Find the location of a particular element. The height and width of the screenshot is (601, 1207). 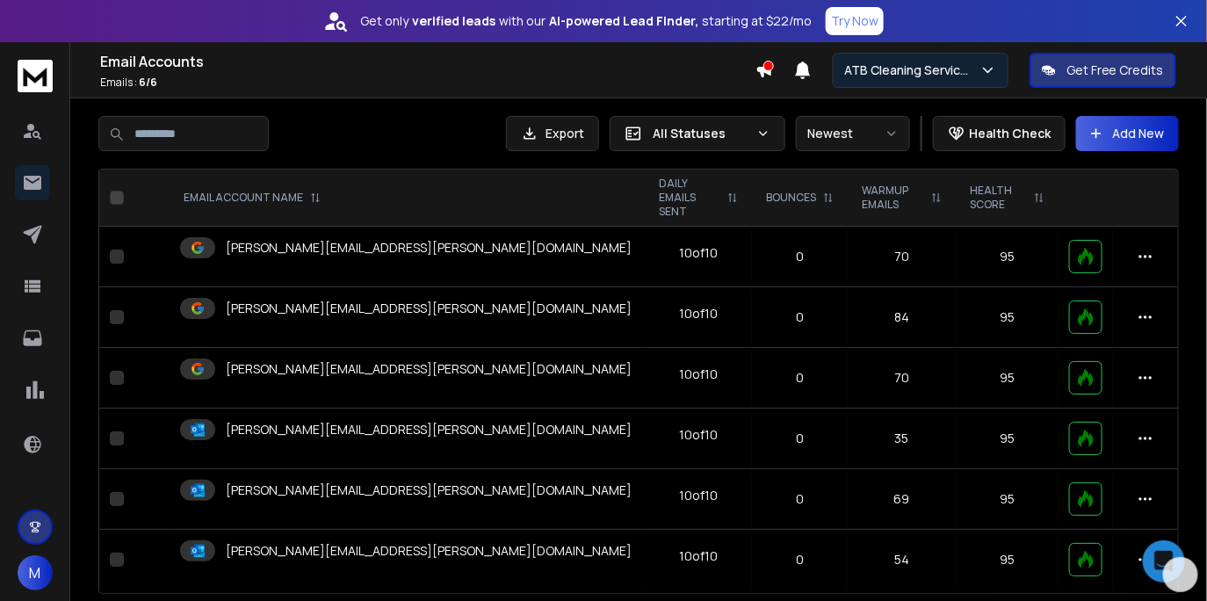

td: 84 is located at coordinates (902, 317).